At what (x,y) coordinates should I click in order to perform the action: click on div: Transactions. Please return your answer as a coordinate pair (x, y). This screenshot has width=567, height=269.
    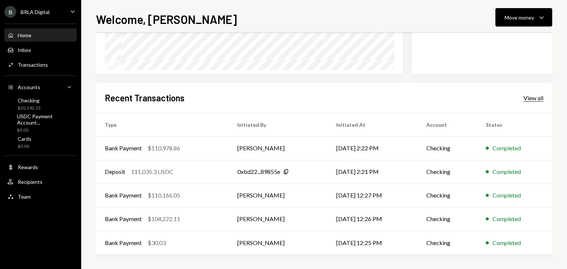
    Looking at the image, I should click on (33, 65).